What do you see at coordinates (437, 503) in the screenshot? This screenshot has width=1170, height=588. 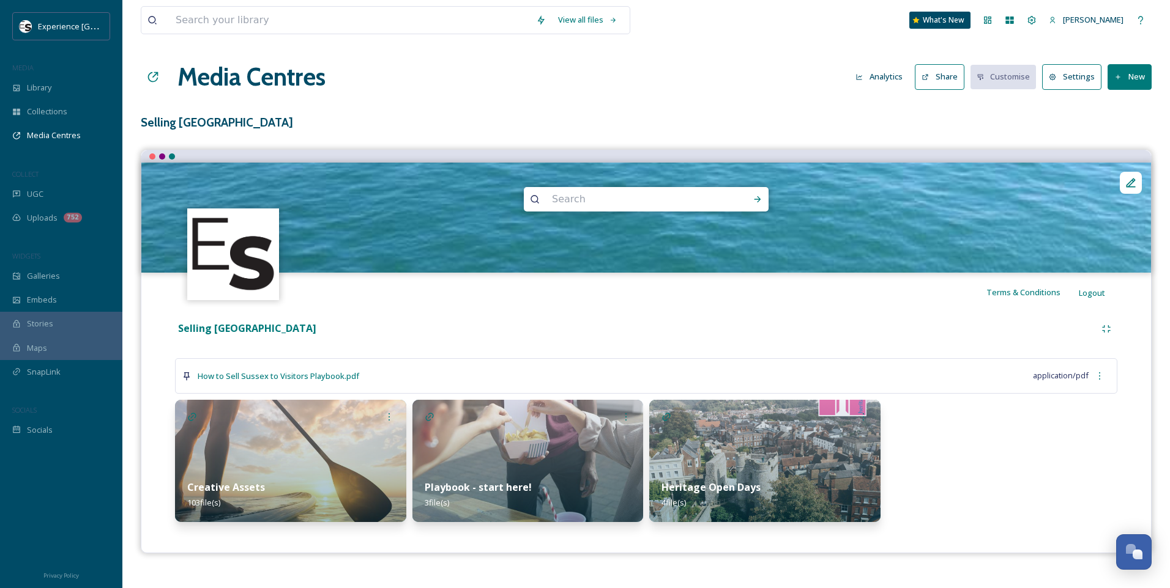 I see `span: 3 file(s)` at bounding box center [437, 503].